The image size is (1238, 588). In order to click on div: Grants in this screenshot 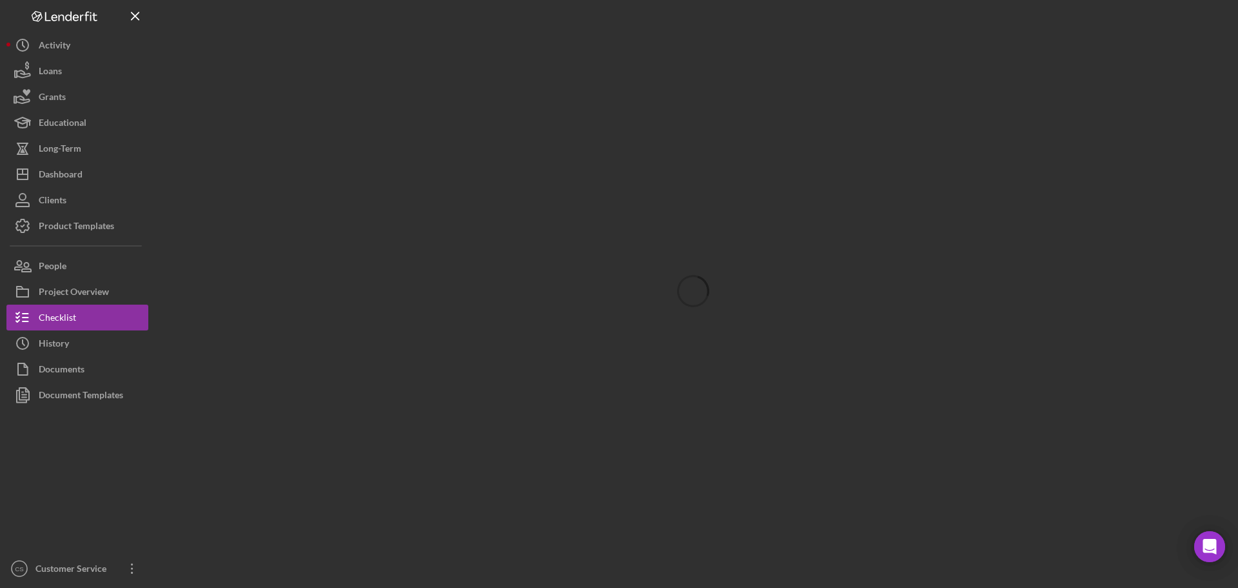, I will do `click(52, 98)`.